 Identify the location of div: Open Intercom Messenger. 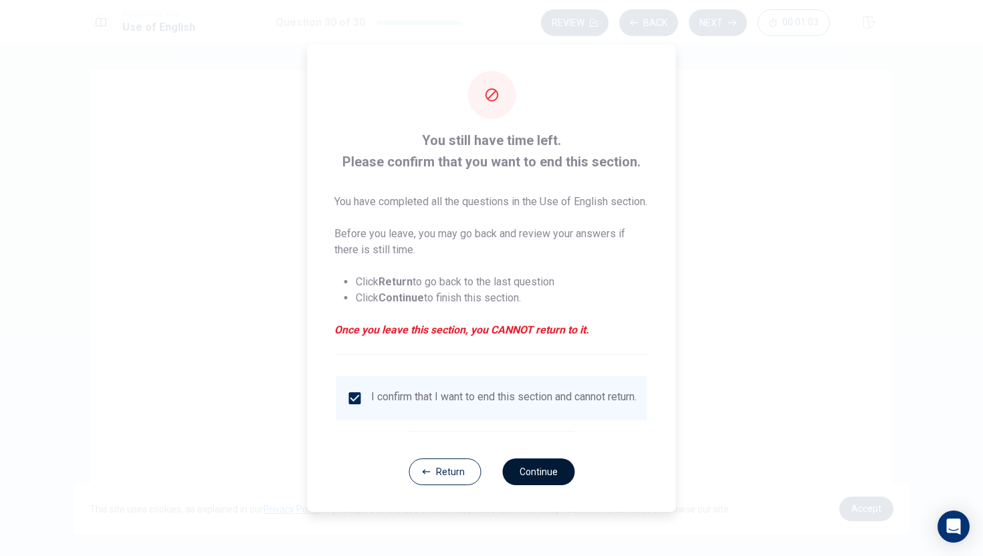
(953, 527).